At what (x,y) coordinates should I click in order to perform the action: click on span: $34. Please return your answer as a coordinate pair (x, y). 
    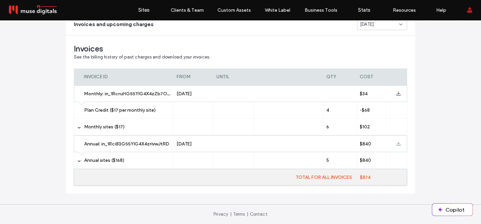
    Looking at the image, I should click on (364, 94).